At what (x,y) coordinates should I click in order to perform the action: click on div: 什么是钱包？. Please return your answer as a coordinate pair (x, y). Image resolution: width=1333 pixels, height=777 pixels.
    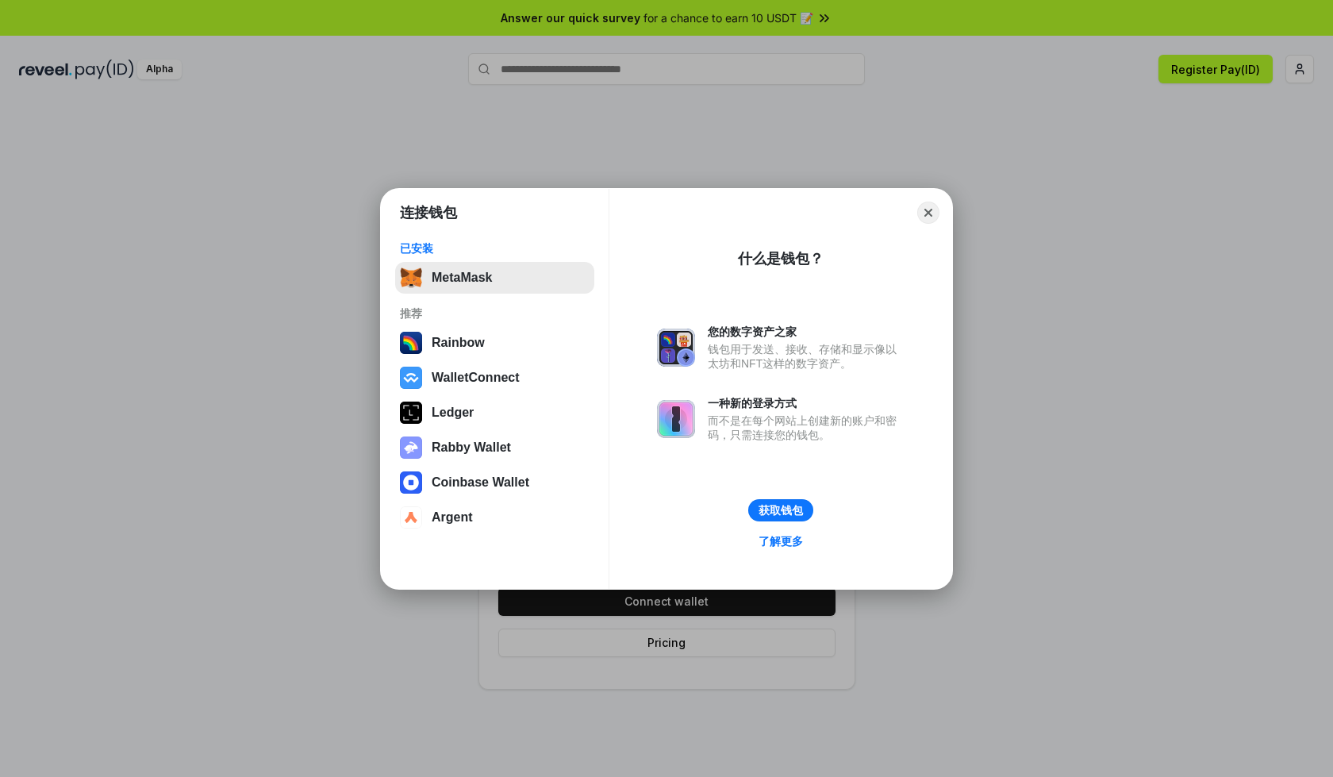
    Looking at the image, I should click on (781, 259).